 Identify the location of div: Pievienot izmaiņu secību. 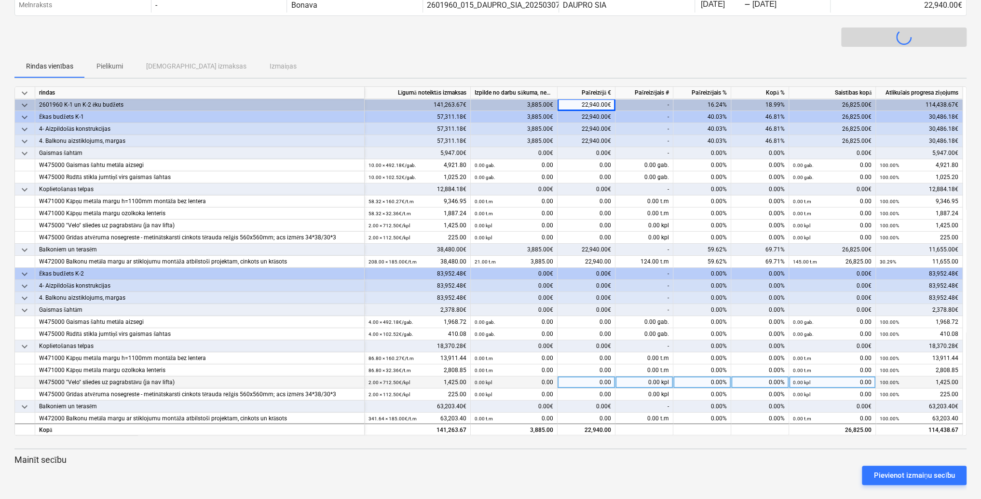
(914, 475).